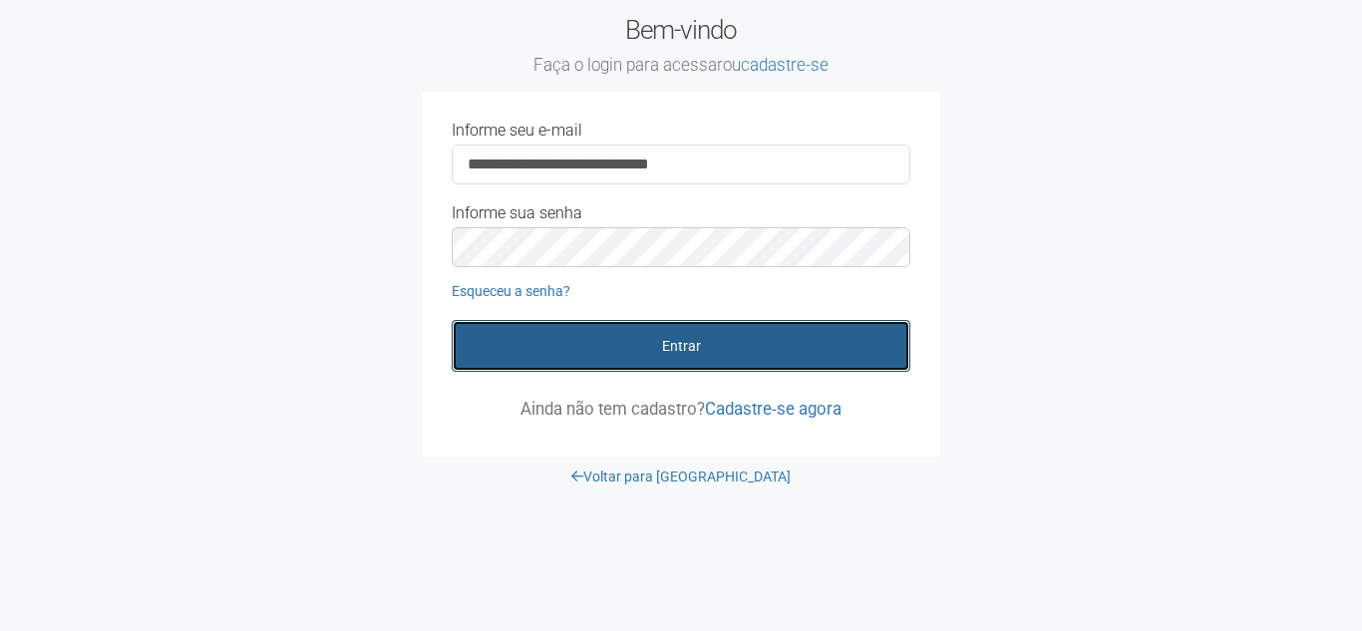 Image resolution: width=1362 pixels, height=631 pixels. Describe the element at coordinates (681, 66) in the screenshot. I see `small: Faça o login para acessar` at that location.